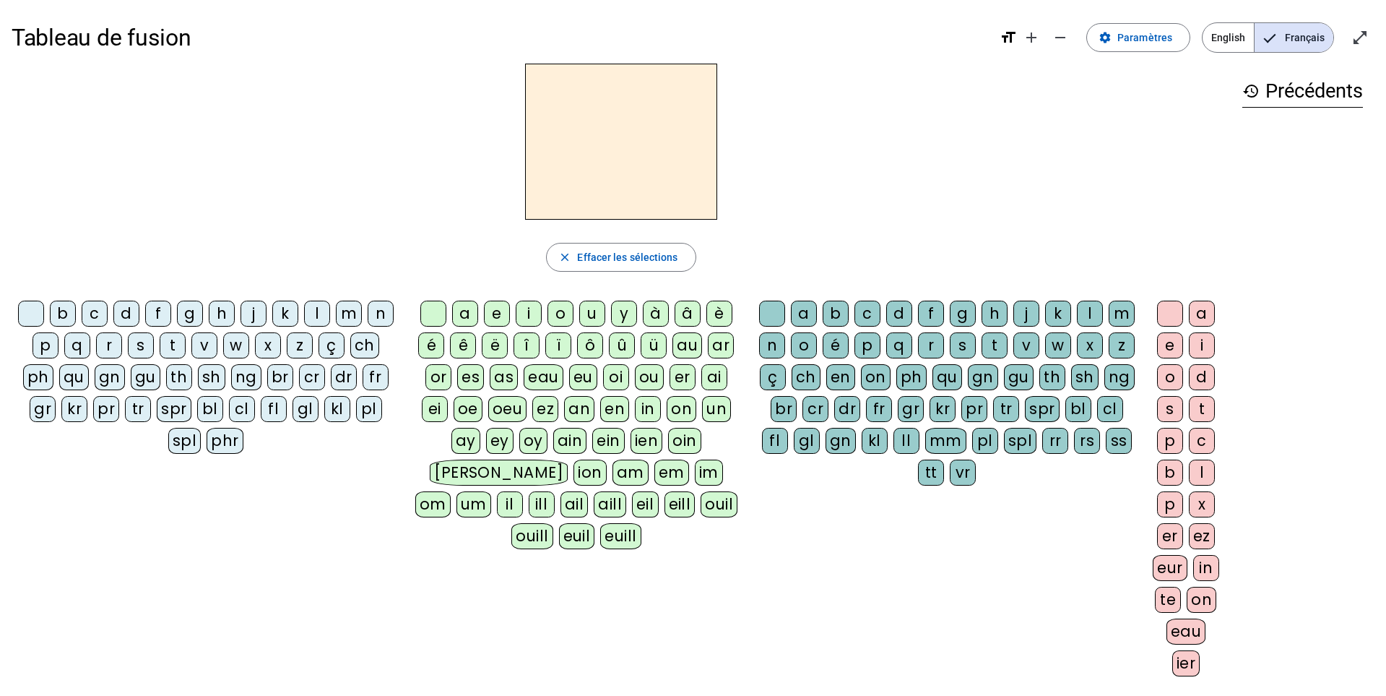 The height and width of the screenshot is (696, 1386). What do you see at coordinates (627, 257) in the screenshot?
I see `span: Effacer les sélections` at bounding box center [627, 257].